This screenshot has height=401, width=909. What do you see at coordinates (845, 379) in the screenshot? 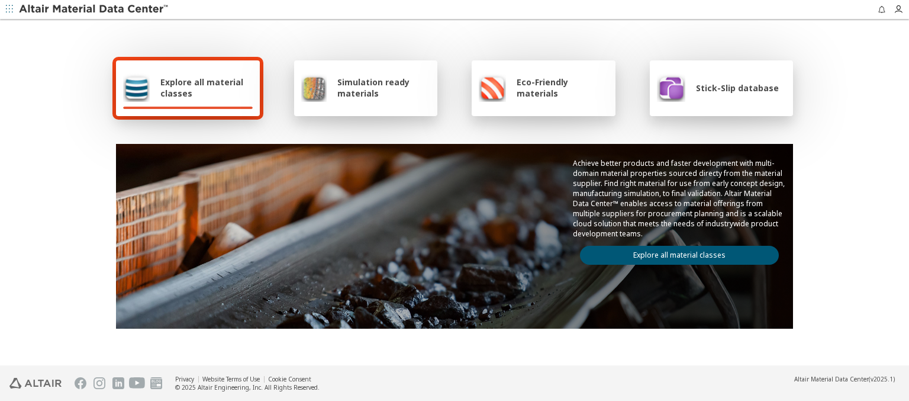
I see `div: (v2025.1)` at bounding box center [845, 379].